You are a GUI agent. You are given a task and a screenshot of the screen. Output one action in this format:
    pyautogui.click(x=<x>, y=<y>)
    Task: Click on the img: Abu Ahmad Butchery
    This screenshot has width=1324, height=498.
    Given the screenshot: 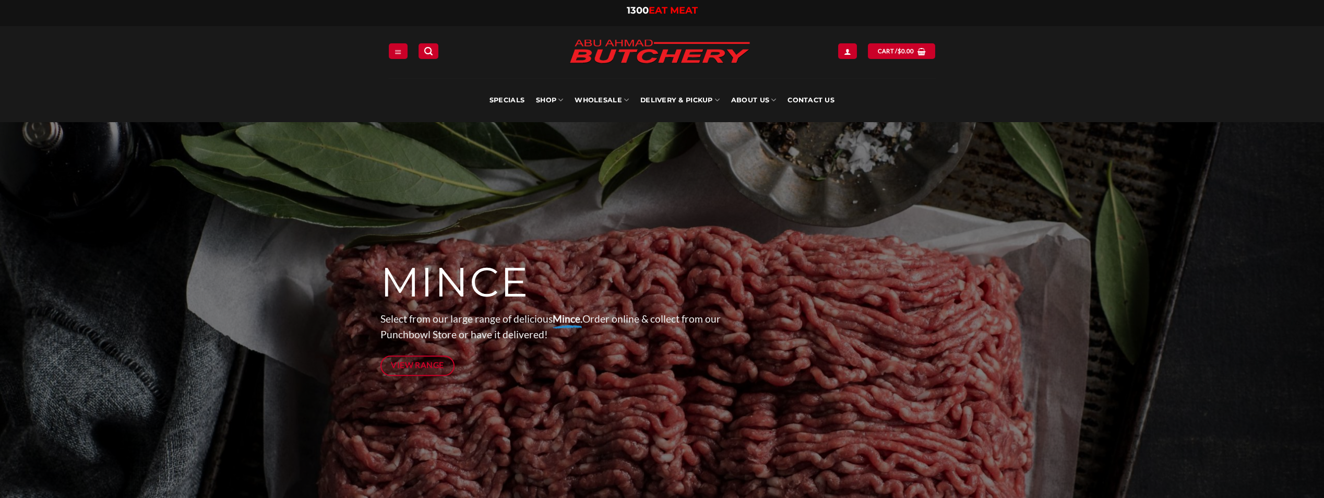 What is the action you would take?
    pyautogui.click(x=660, y=52)
    